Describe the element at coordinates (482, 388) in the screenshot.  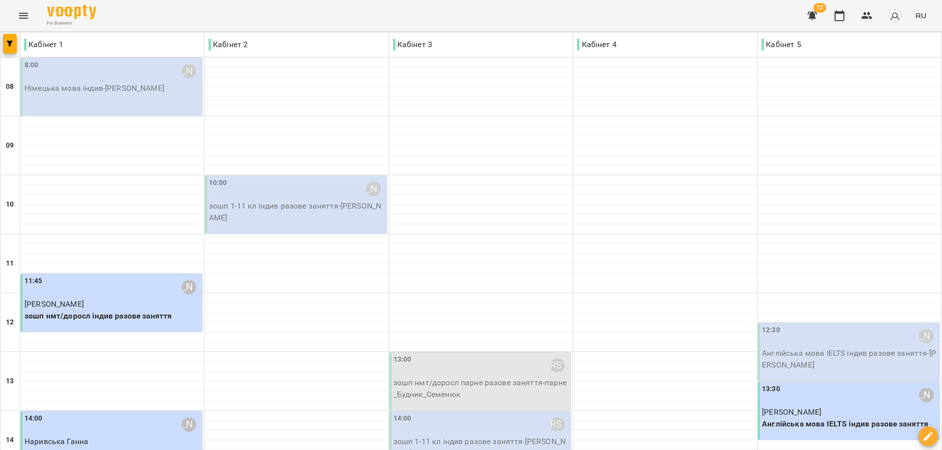
I see `p: зошп нмт/доросл парне разове заняття - парне_Будник_Семенюк` at that location.